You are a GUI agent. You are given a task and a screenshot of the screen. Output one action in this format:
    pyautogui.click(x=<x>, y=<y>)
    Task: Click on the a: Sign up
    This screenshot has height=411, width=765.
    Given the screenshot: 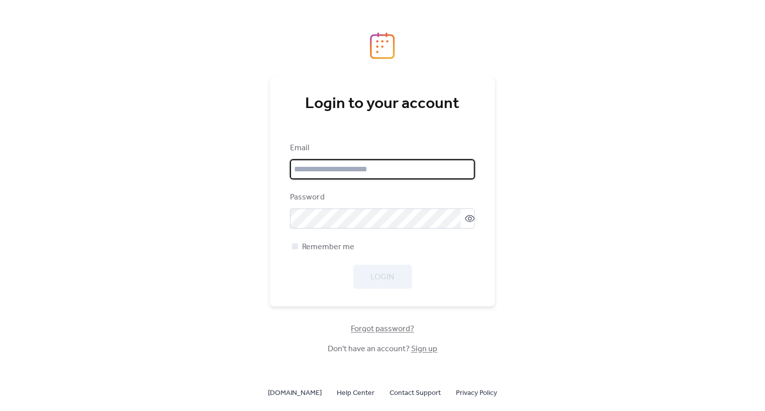 What is the action you would take?
    pyautogui.click(x=424, y=349)
    